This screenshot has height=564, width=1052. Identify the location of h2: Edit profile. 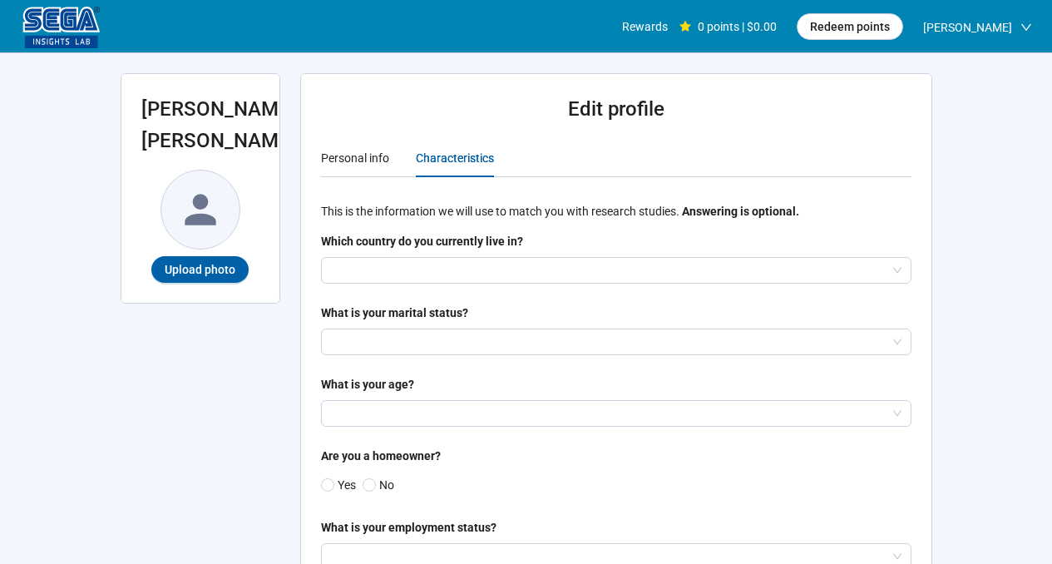
(616, 110).